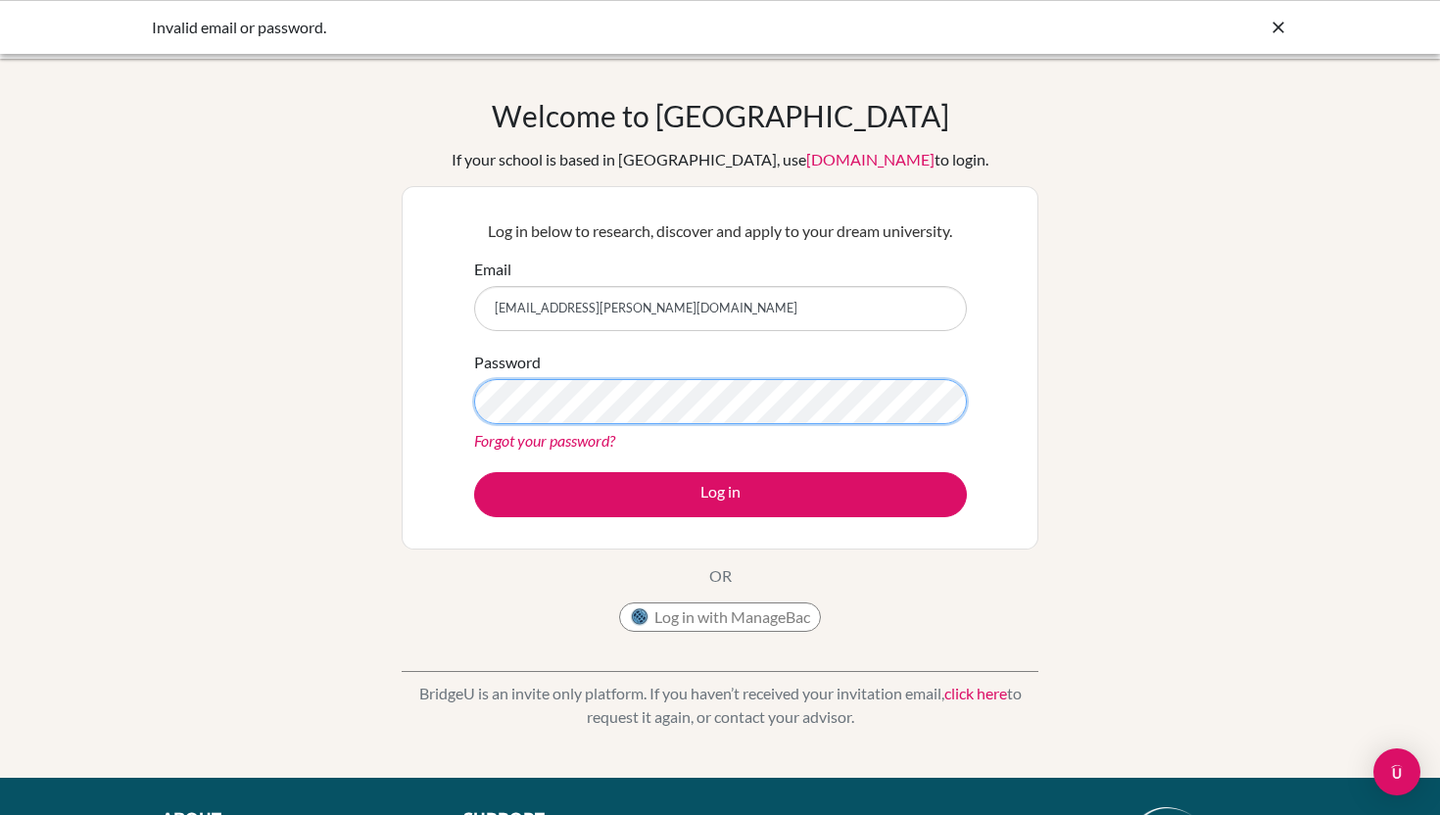  What do you see at coordinates (720, 231) in the screenshot?
I see `p: Log in below to research, discover and apply to your dream university.` at bounding box center [720, 231].